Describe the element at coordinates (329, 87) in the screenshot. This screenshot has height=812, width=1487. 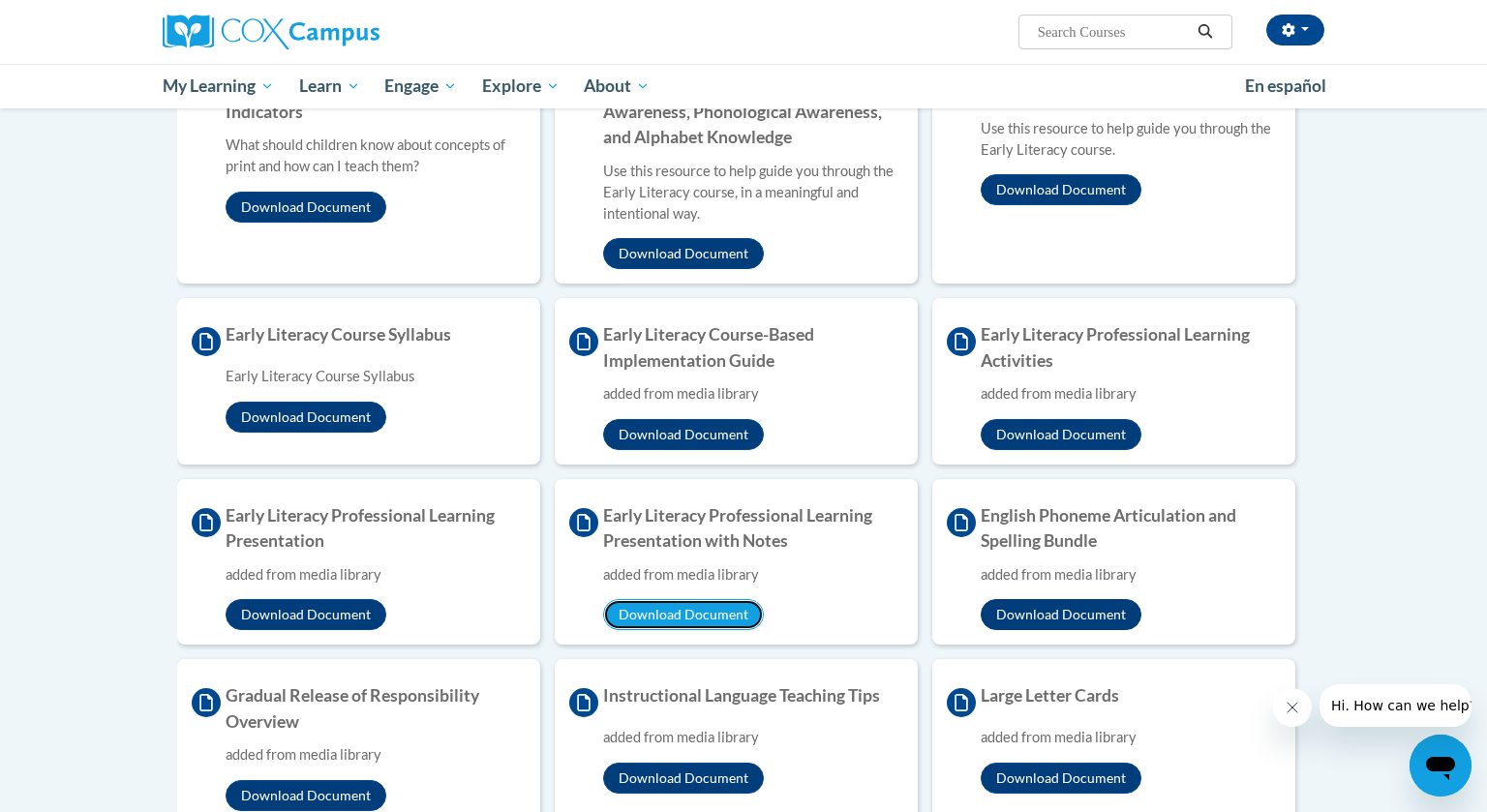
I see `span: Learn` at that location.